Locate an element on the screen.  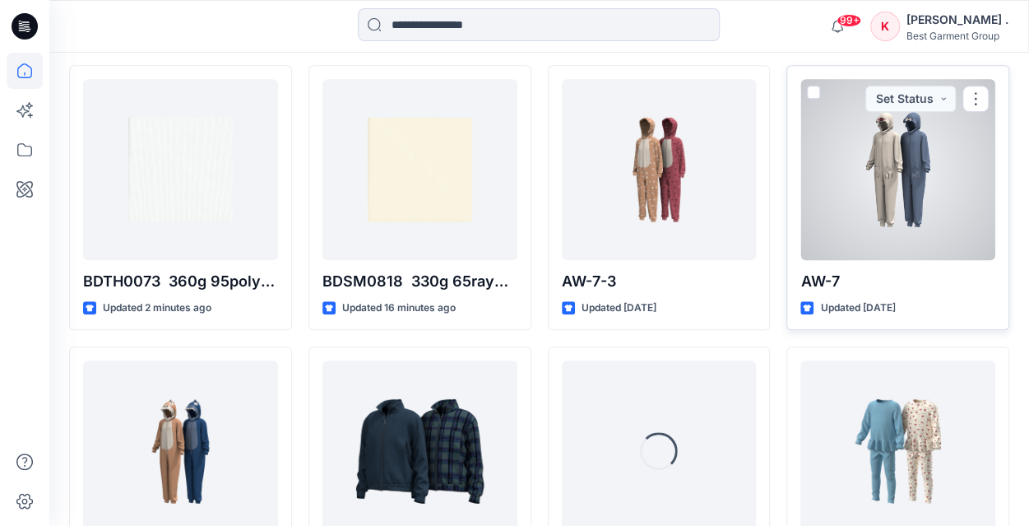
p: AW-7 is located at coordinates (898, 281).